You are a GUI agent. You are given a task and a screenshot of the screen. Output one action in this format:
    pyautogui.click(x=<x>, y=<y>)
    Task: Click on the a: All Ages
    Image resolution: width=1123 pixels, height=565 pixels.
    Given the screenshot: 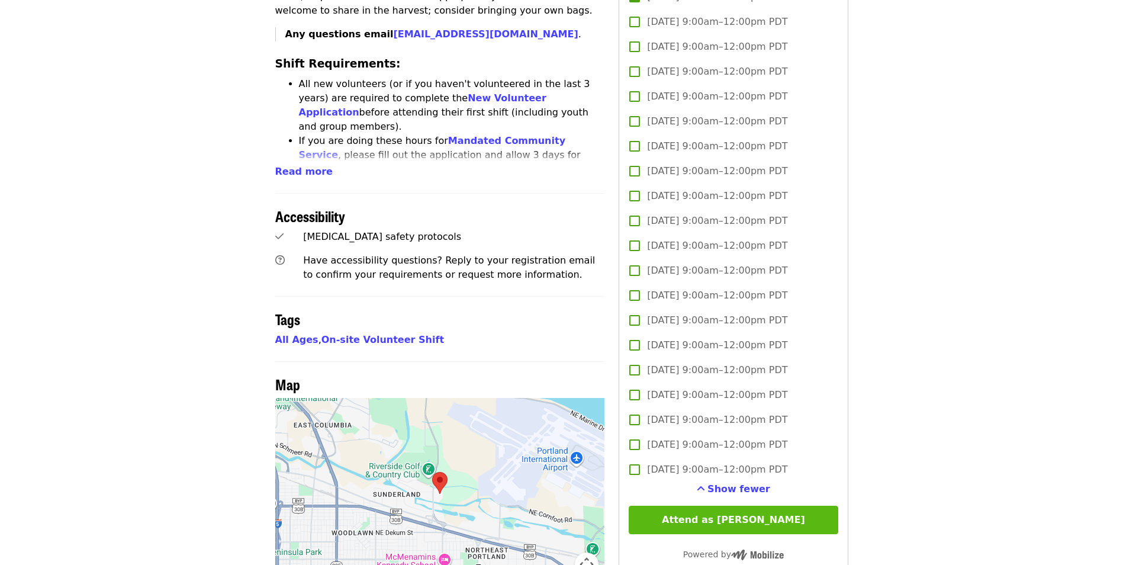 What is the action you would take?
    pyautogui.click(x=297, y=339)
    